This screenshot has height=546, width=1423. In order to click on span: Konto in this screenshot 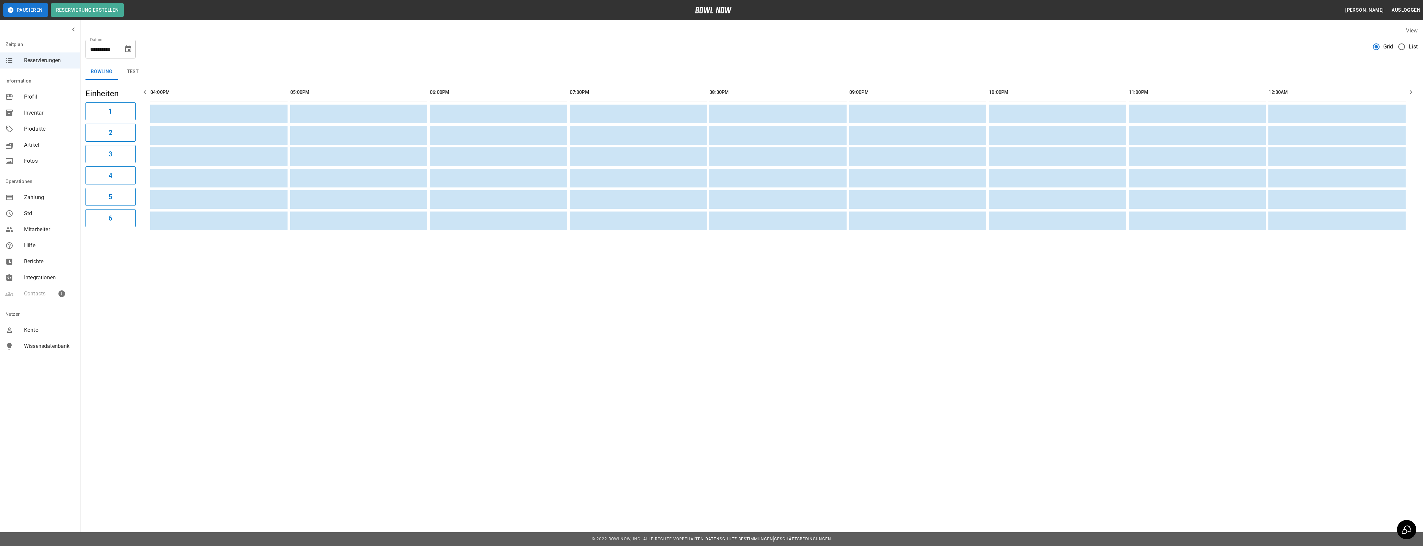, I will do `click(49, 330)`.